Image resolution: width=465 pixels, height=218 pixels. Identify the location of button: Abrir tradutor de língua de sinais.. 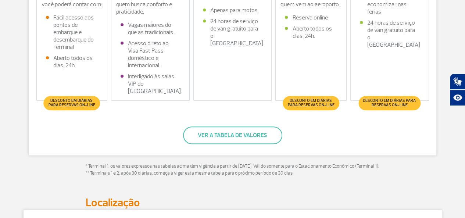
(457, 82).